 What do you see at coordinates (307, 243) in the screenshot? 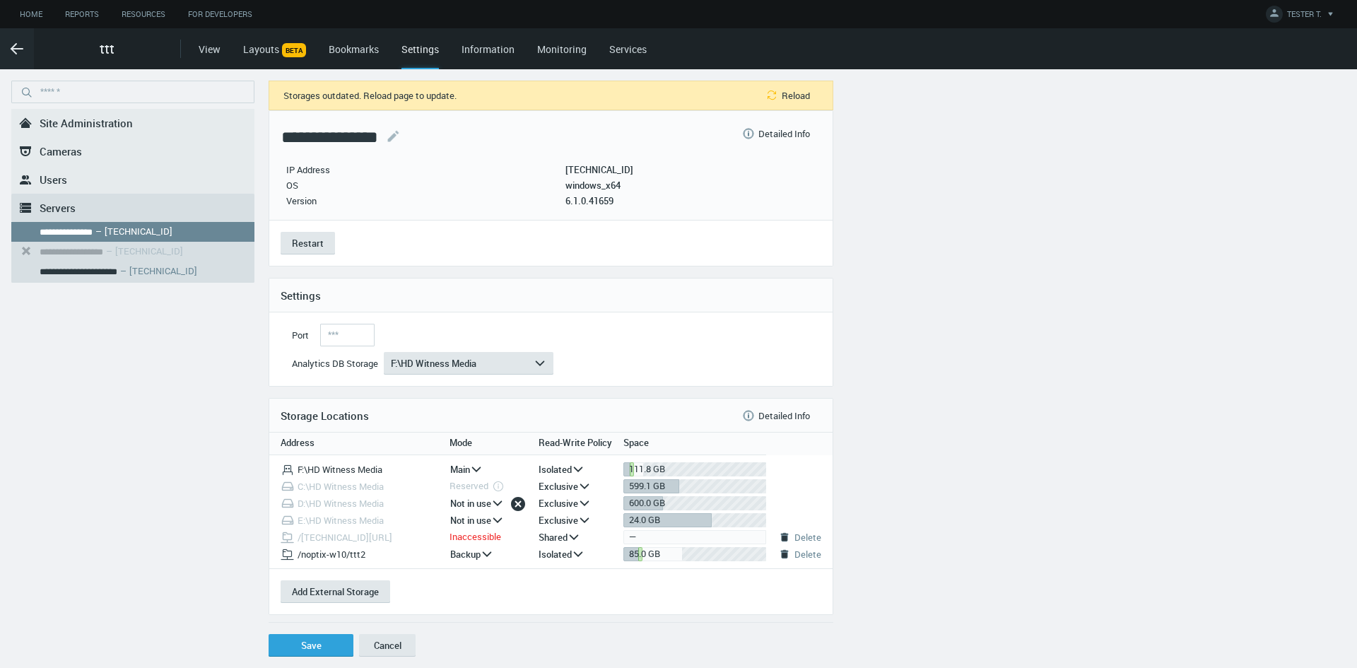
I see `span: Restart` at bounding box center [307, 243].